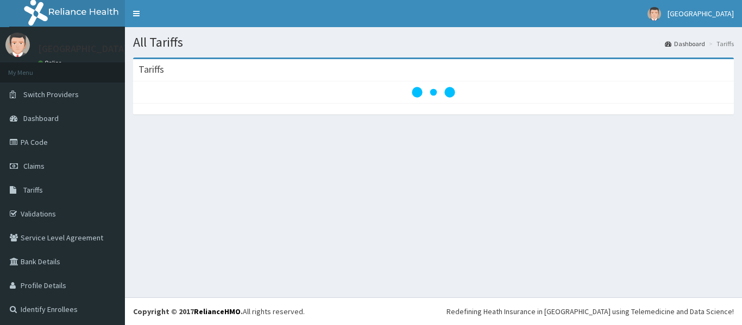  I want to click on h3: Tariffs, so click(151, 70).